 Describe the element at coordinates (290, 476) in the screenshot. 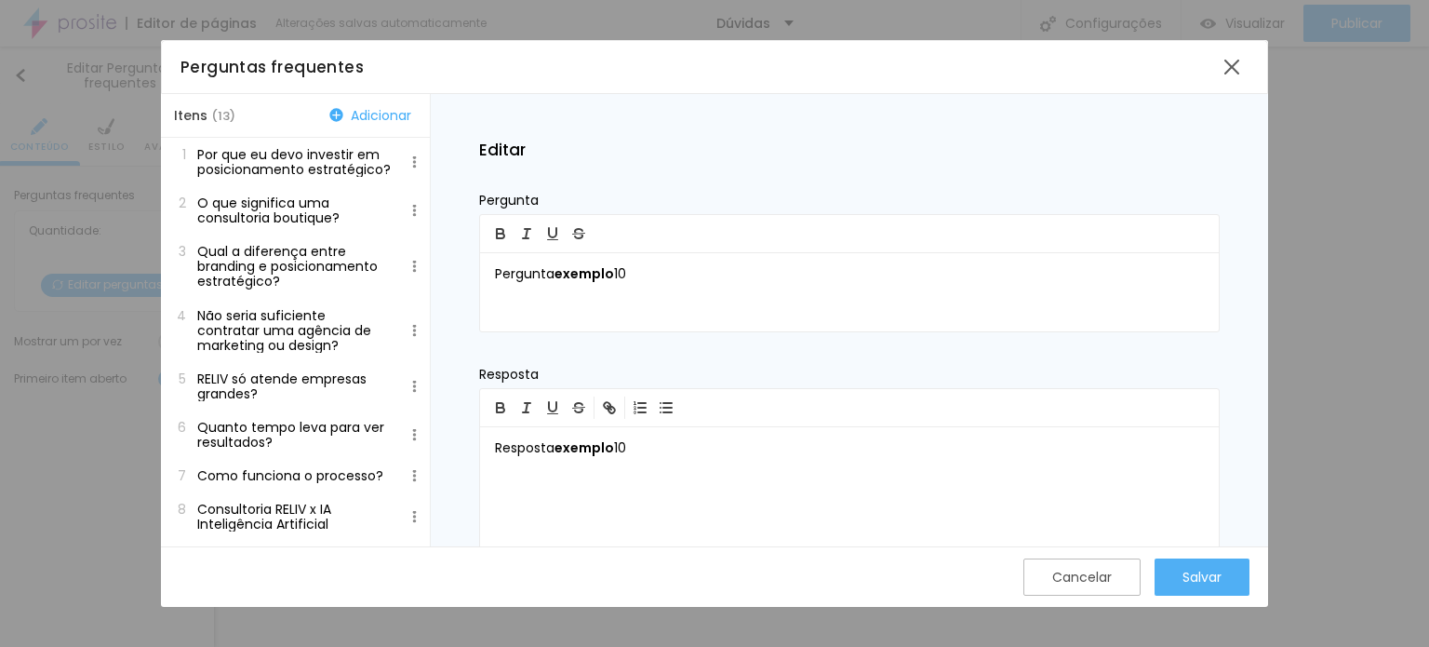

I see `p: Como funciona o processo?` at that location.